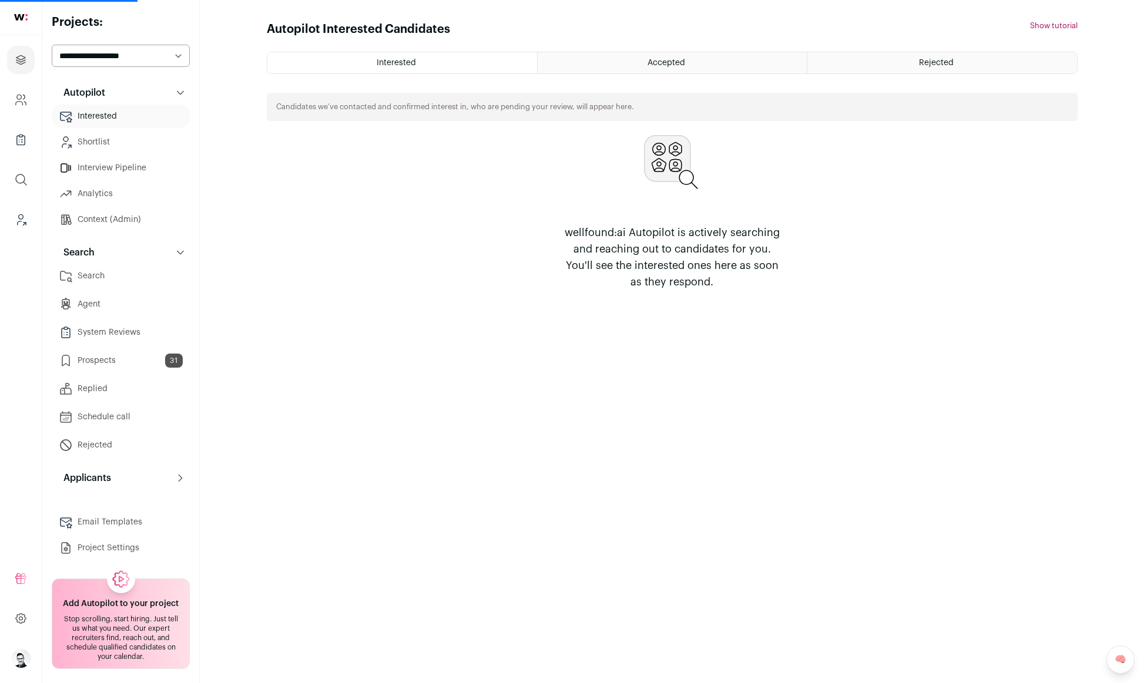 The image size is (1144, 683). What do you see at coordinates (120, 638) in the screenshot?
I see `div: Stop scrolling, start hiring. Just tell us what you need. Our expert recruiters find, reach out, ...` at bounding box center [120, 638].